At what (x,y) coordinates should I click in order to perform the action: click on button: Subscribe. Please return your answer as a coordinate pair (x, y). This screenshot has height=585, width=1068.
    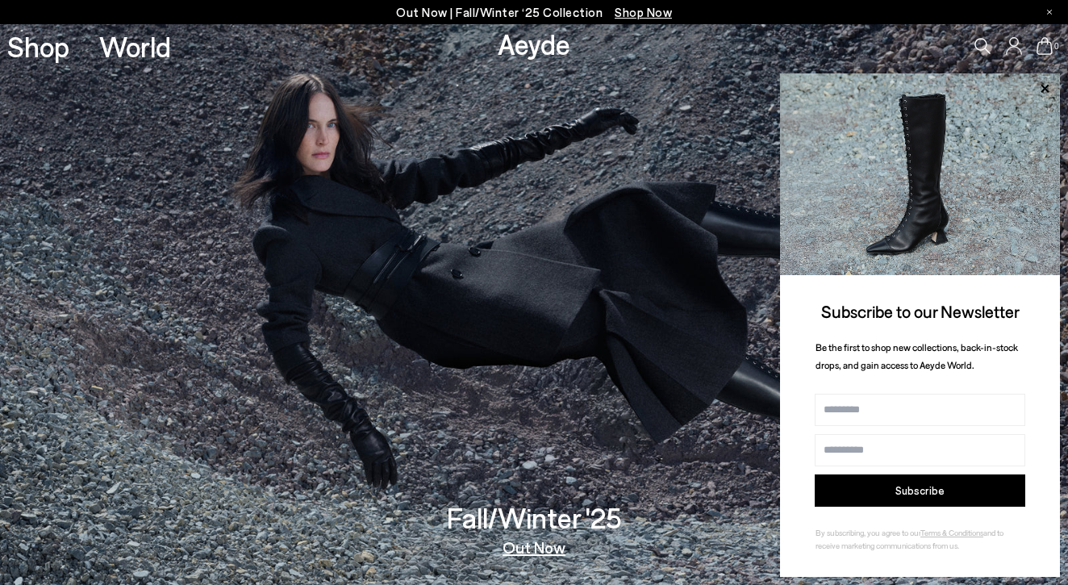
    Looking at the image, I should click on (920, 490).